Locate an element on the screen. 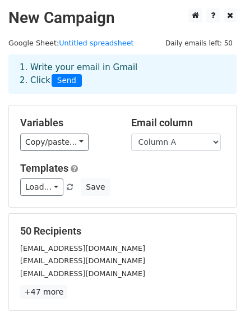  a: Templates is located at coordinates (44, 168).